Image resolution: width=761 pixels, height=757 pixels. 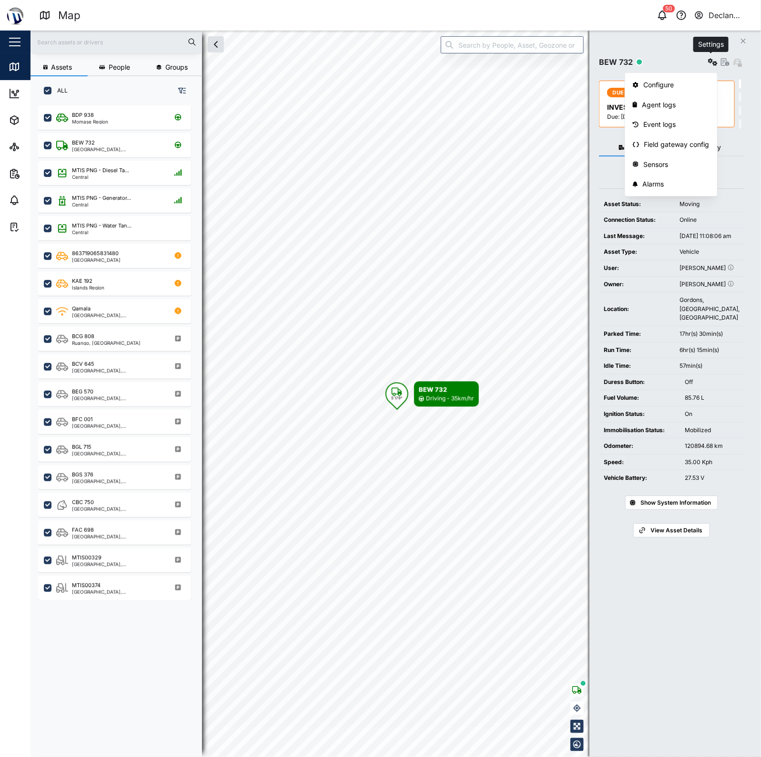 What do you see at coordinates (712, 478) in the screenshot?
I see `div: 27.53 V` at bounding box center [712, 478].